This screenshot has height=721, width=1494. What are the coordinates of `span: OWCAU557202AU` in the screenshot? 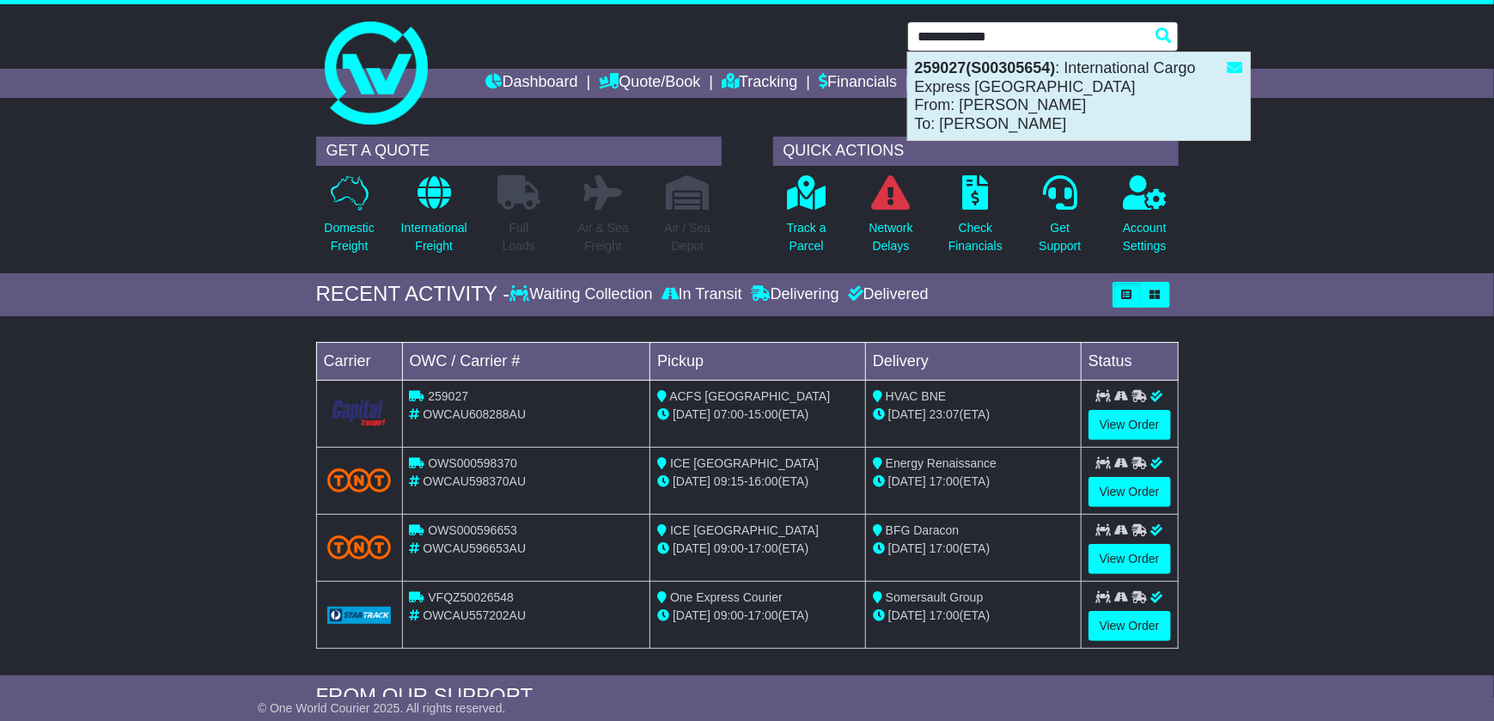 It's located at (474, 615).